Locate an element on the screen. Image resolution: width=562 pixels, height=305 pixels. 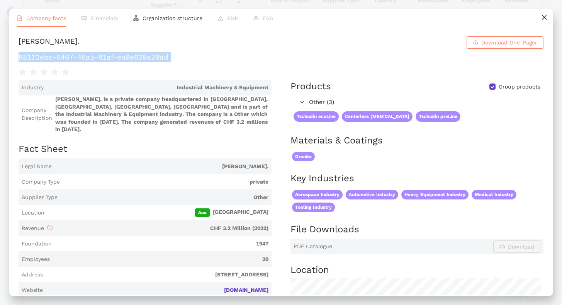
span: Granite is located at coordinates (303, 156).